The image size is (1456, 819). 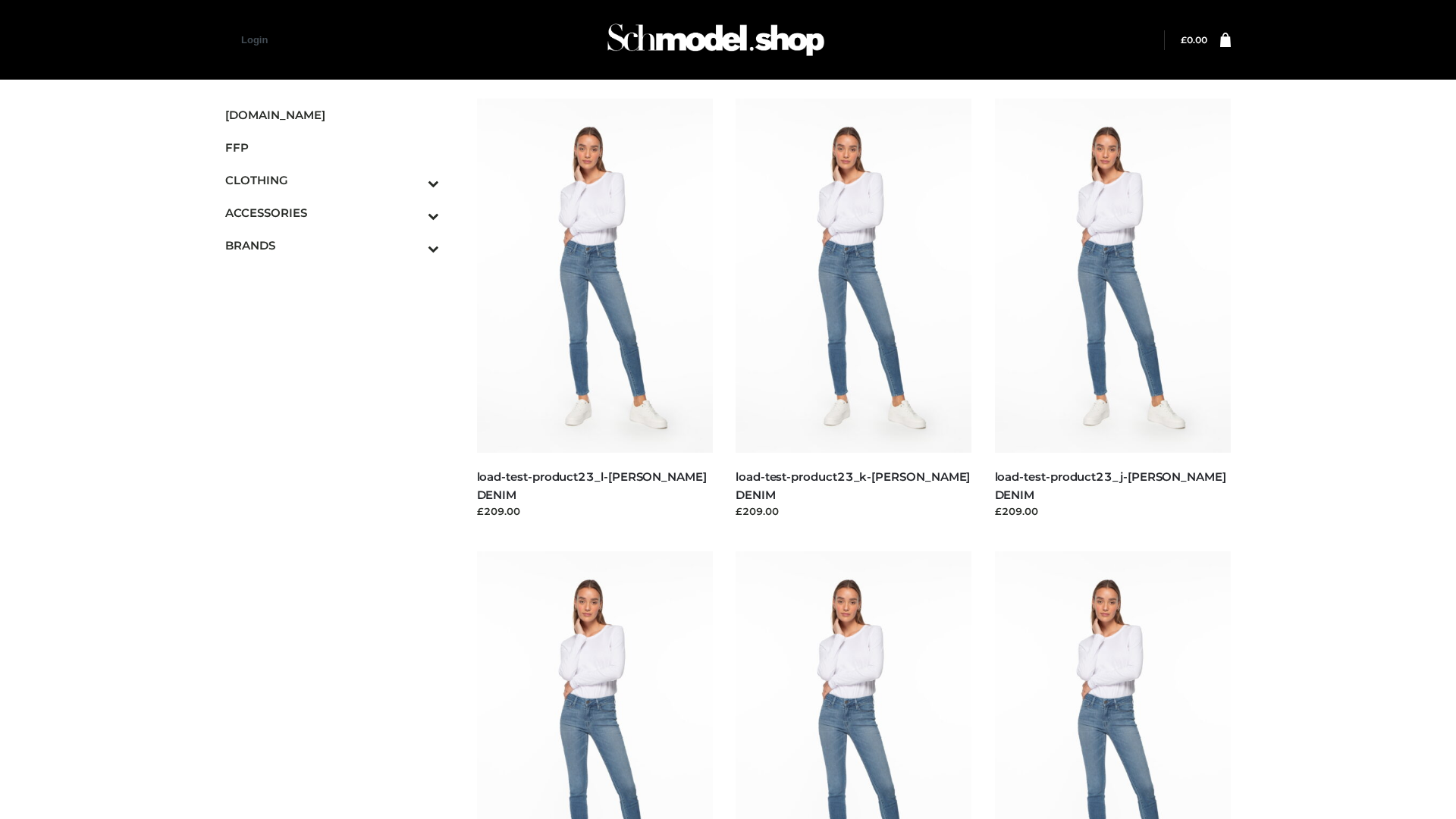 I want to click on span: CLOTHING, so click(x=332, y=179).